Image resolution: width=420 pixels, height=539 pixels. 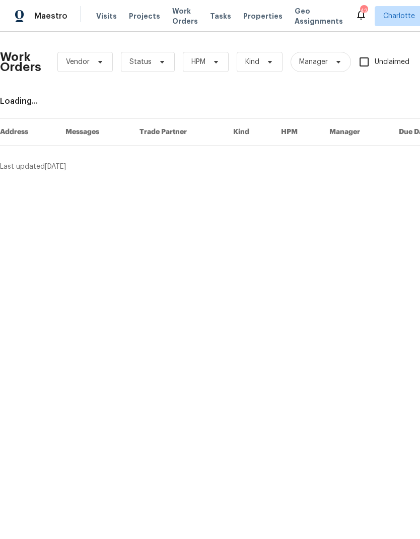 I want to click on th: HPM, so click(x=297, y=132).